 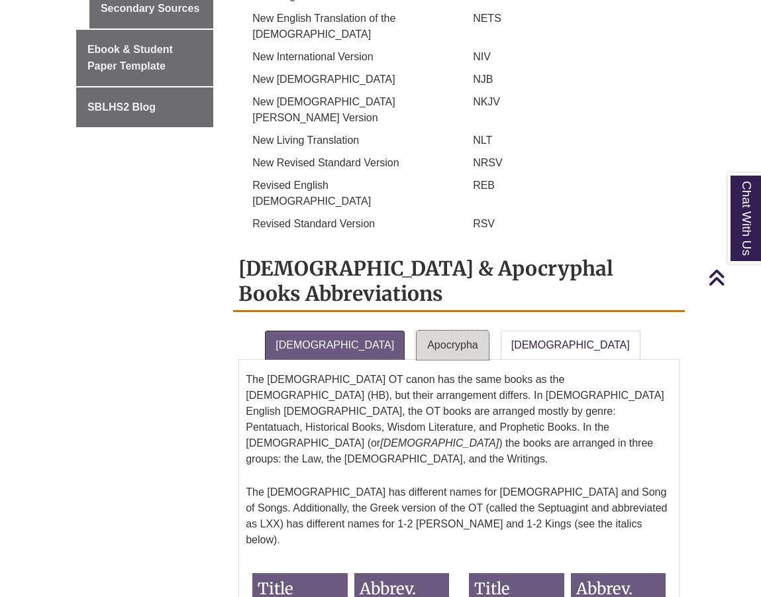 I want to click on p: New International Version, so click(x=348, y=57).